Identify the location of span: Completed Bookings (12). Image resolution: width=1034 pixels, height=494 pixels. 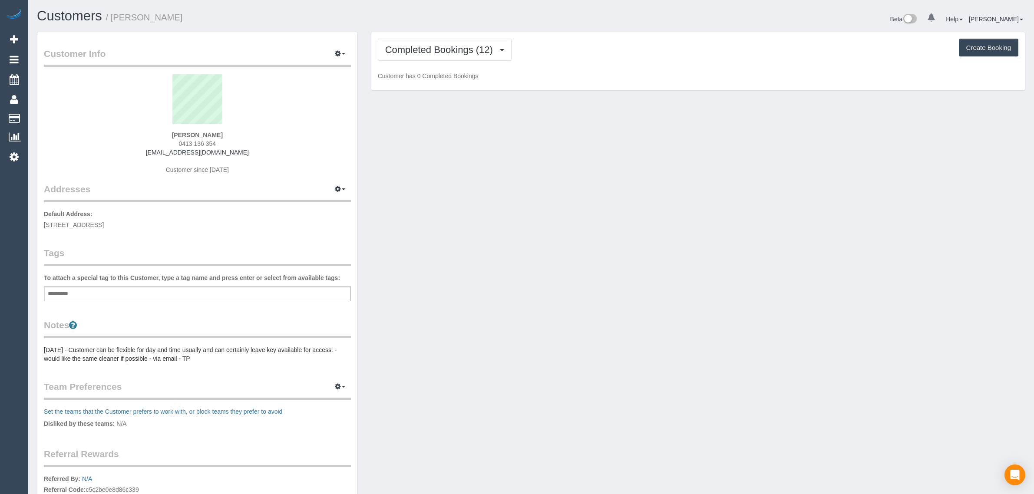
(441, 50).